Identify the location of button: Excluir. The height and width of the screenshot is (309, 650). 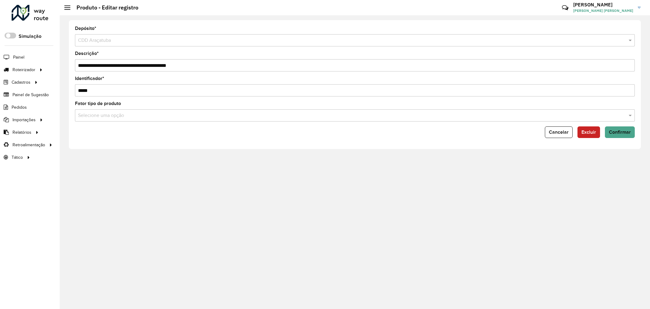
(589, 132).